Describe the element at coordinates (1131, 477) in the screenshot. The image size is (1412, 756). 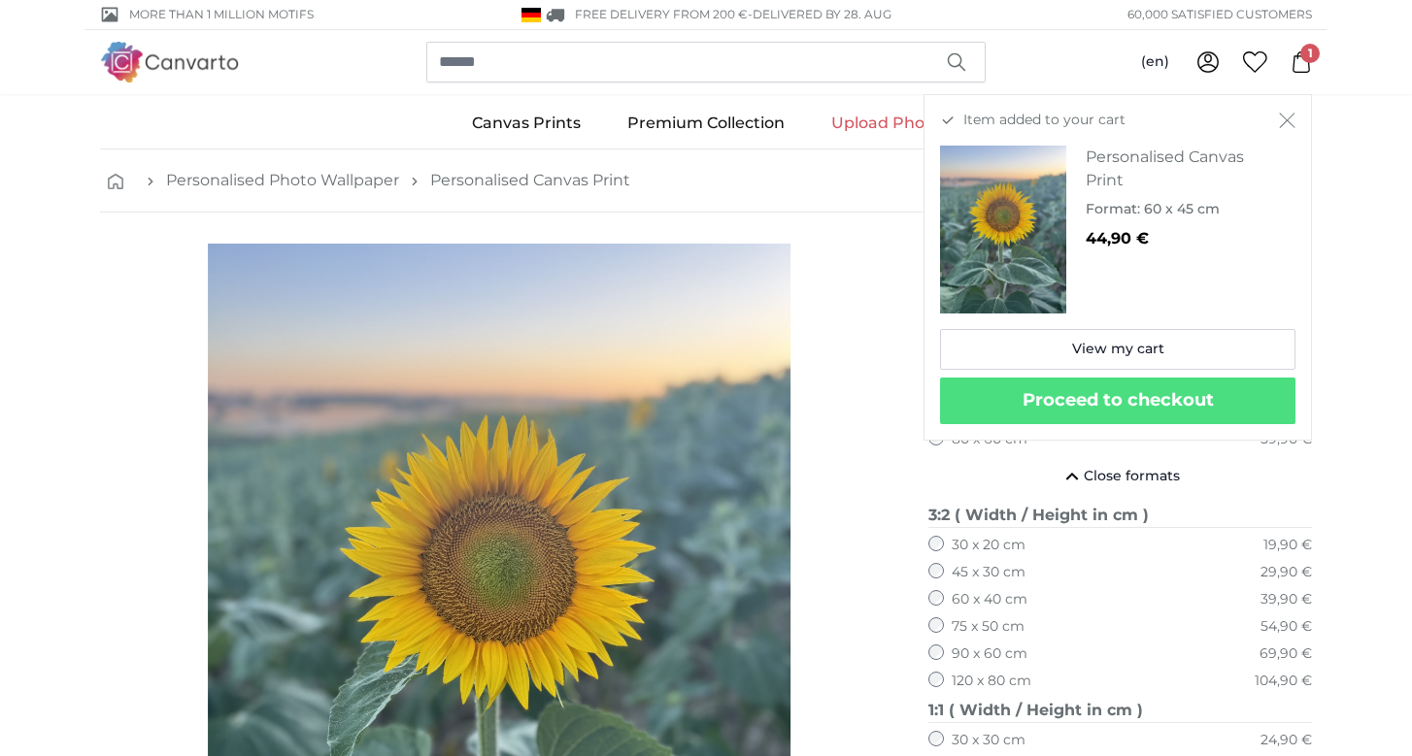
I see `span: Close formats` at that location.